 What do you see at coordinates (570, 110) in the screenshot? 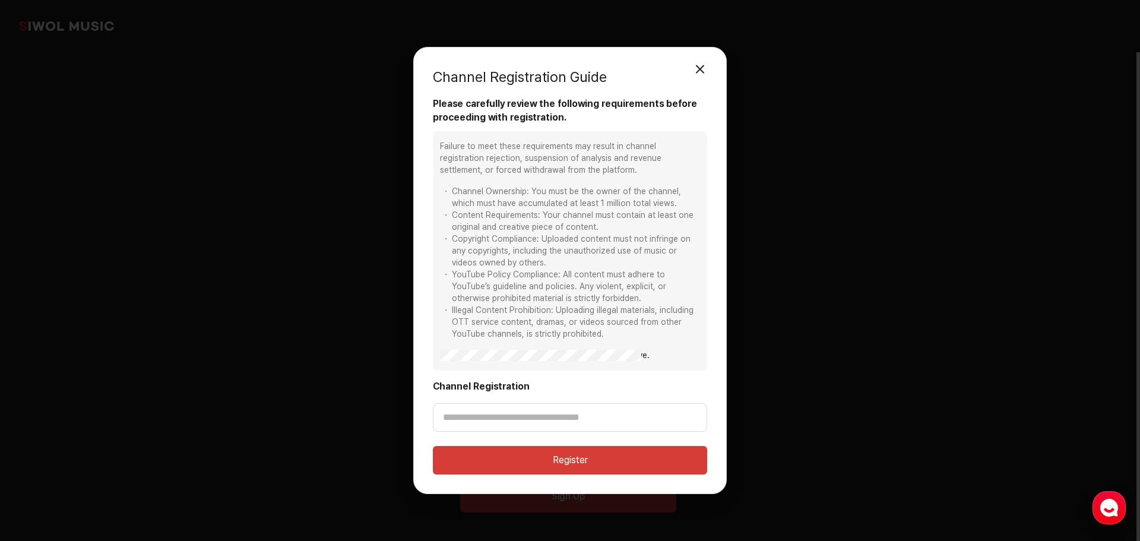
I see `strong: Please carefully review the following requirements before proceeding with registration.` at bounding box center [570, 110].